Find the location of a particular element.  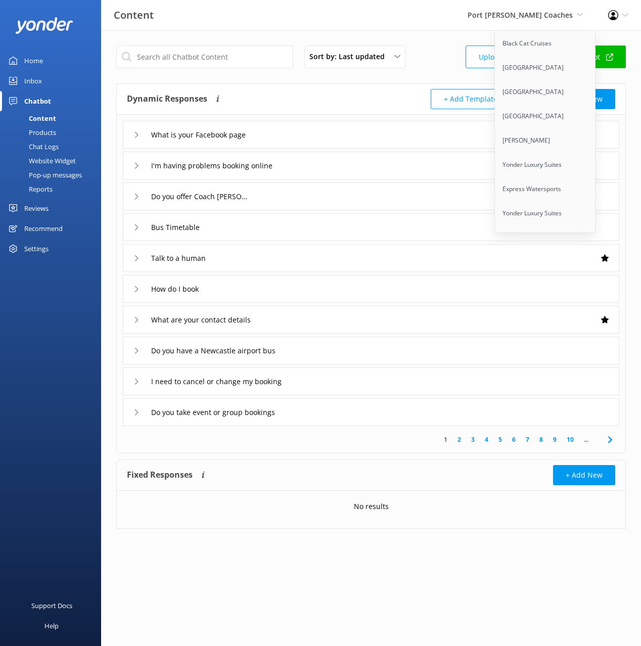

div: Chatbot is located at coordinates (37, 101).